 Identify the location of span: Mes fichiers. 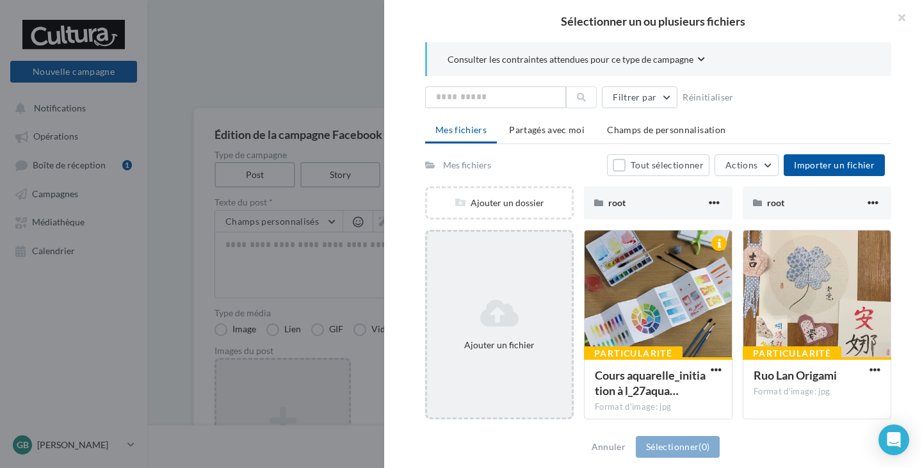
(461, 129).